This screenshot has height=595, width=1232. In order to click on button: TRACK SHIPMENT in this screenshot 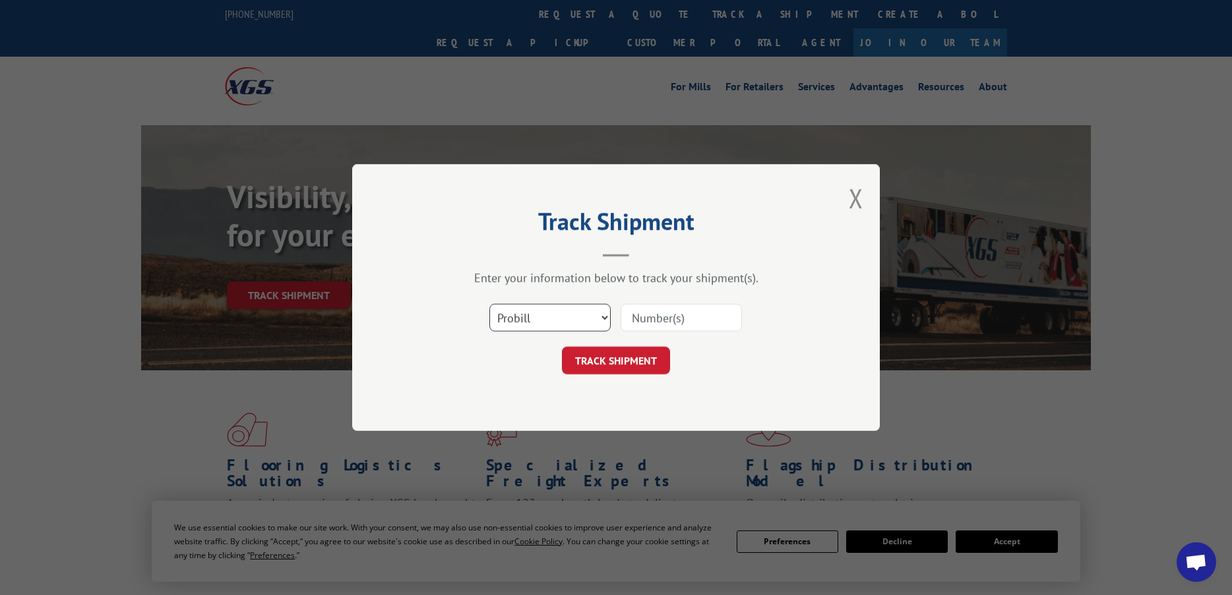, I will do `click(616, 361)`.